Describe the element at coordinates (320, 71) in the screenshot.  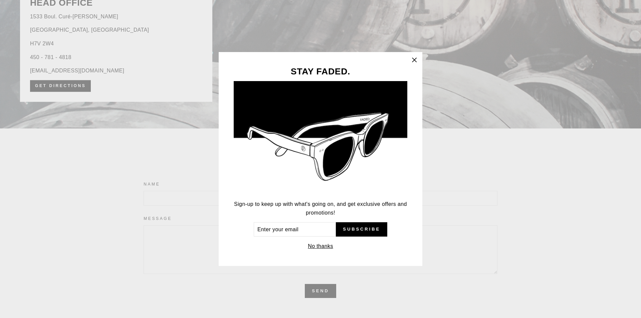
I see `h3: STAY FADED.` at that location.